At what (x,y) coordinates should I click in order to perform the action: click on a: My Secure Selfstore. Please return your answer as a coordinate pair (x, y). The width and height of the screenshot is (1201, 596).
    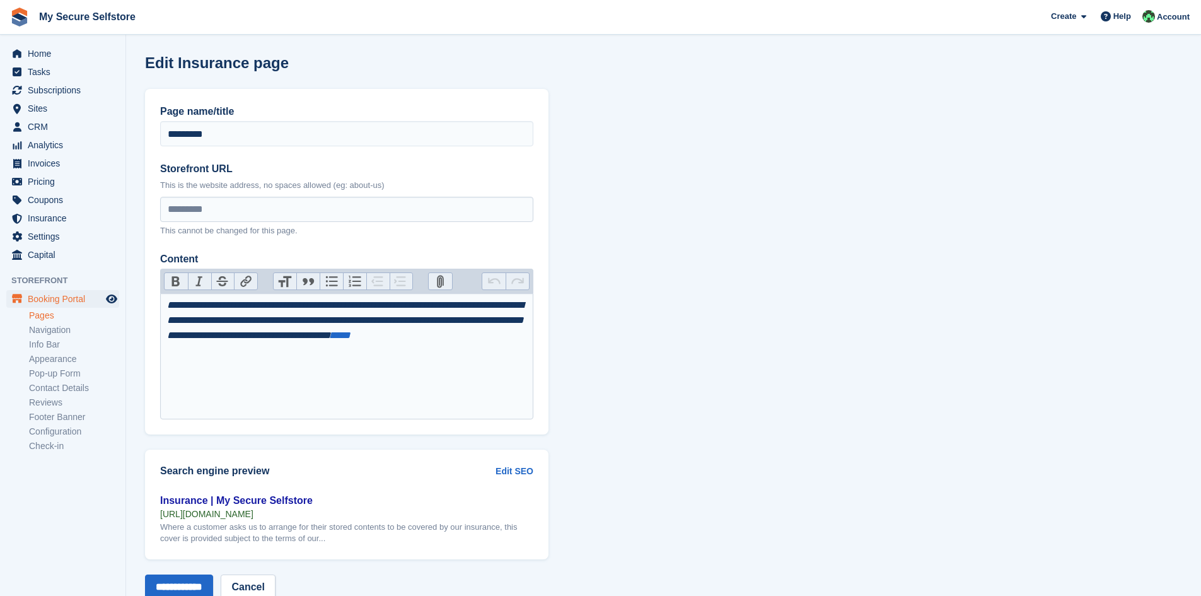
    Looking at the image, I should click on (87, 16).